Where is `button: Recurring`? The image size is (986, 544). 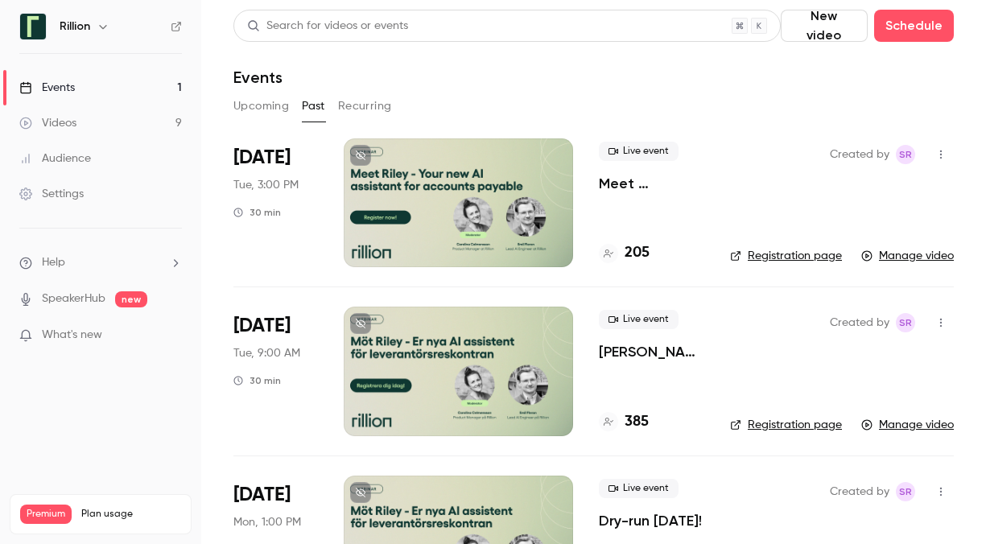 button: Recurring is located at coordinates (365, 106).